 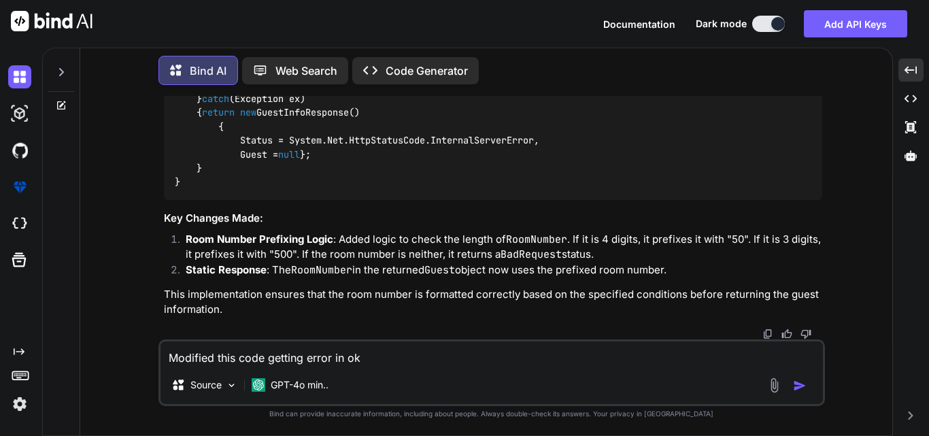 I want to click on span: catch, so click(x=216, y=99).